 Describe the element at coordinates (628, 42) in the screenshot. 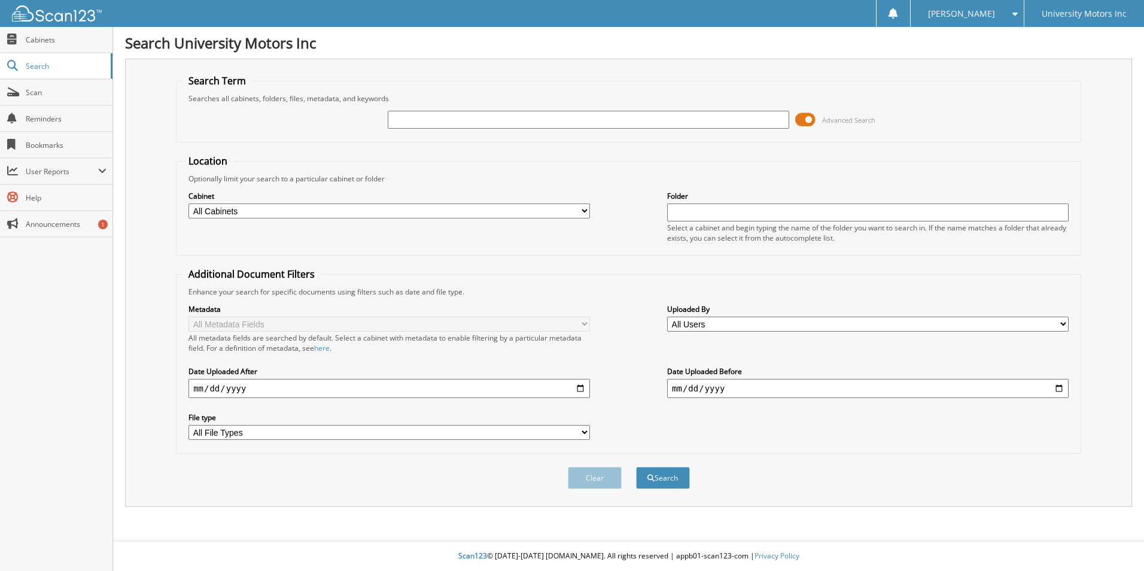

I see `h1: Search University Motors Inc` at that location.